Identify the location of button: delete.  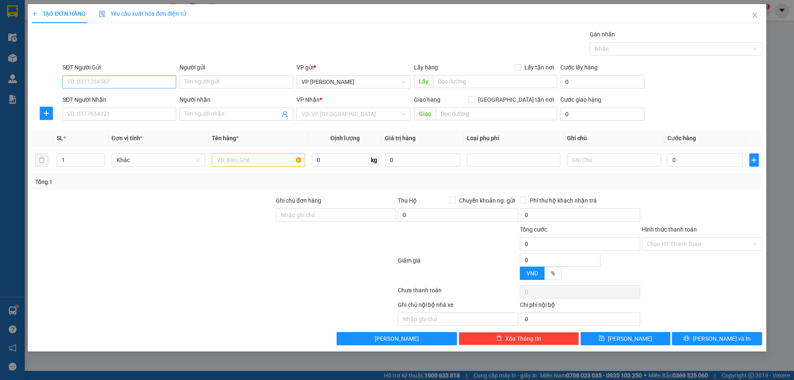
(42, 160).